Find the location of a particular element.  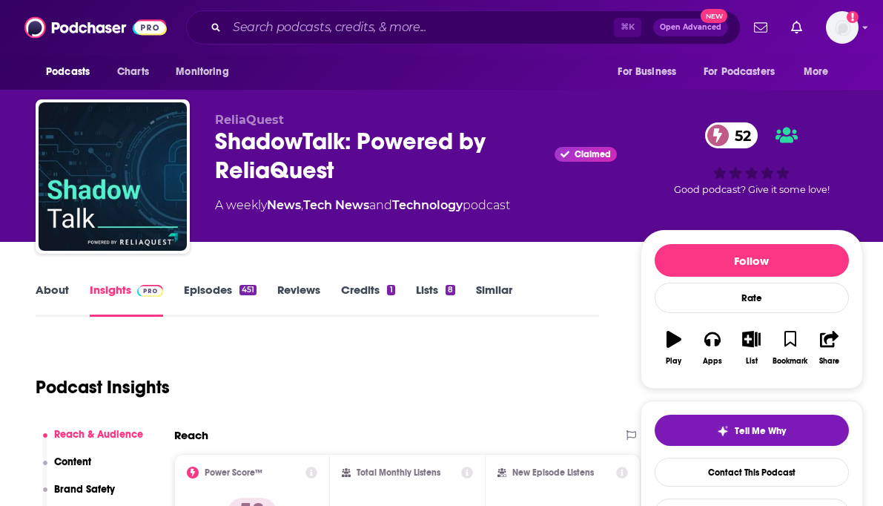

div: Play is located at coordinates (673, 361).